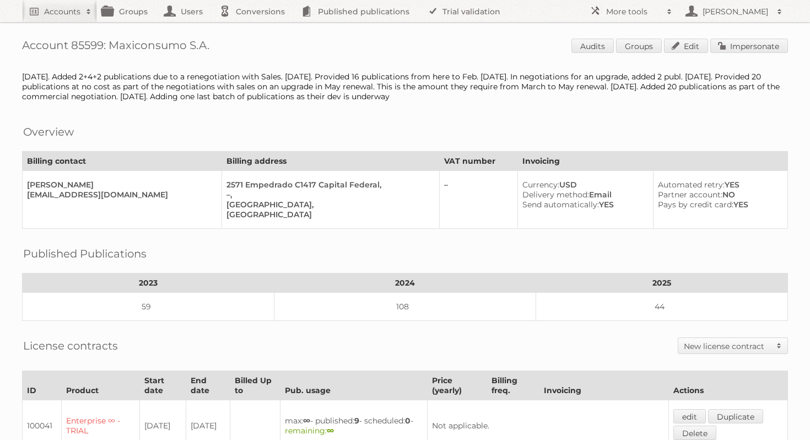 Image resolution: width=810 pixels, height=440 pixels. What do you see at coordinates (42, 385) in the screenshot?
I see `th: ID` at bounding box center [42, 385].